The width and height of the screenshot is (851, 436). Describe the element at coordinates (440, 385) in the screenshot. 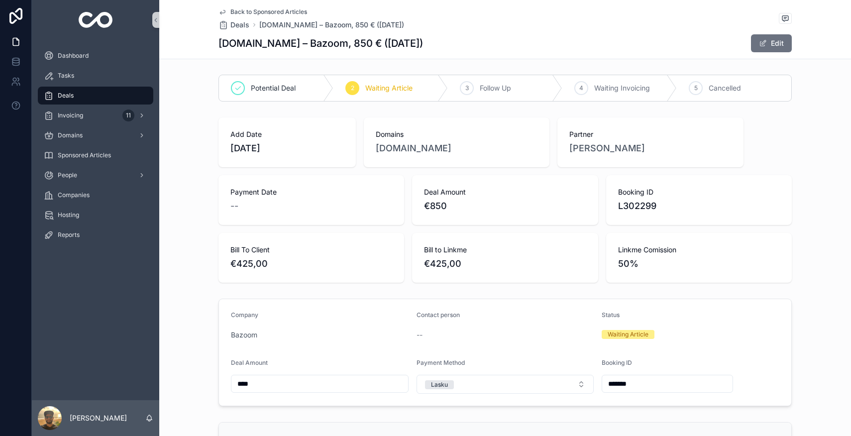

I see `div: Lasku` at that location.